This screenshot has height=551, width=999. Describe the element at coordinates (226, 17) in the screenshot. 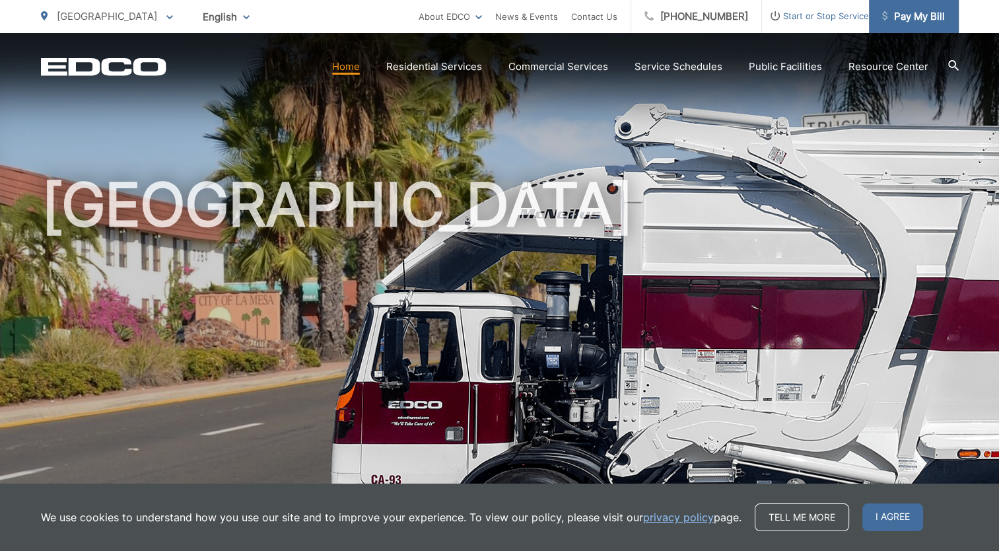

I see `span: English` at that location.